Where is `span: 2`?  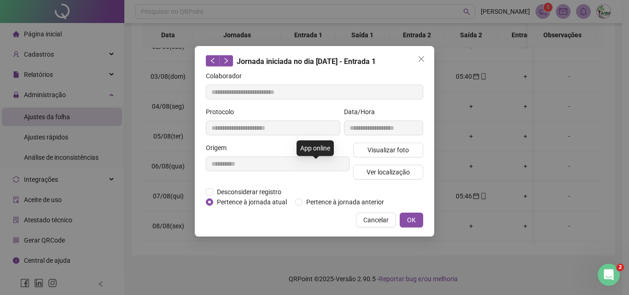 span: 2 is located at coordinates (620, 267).